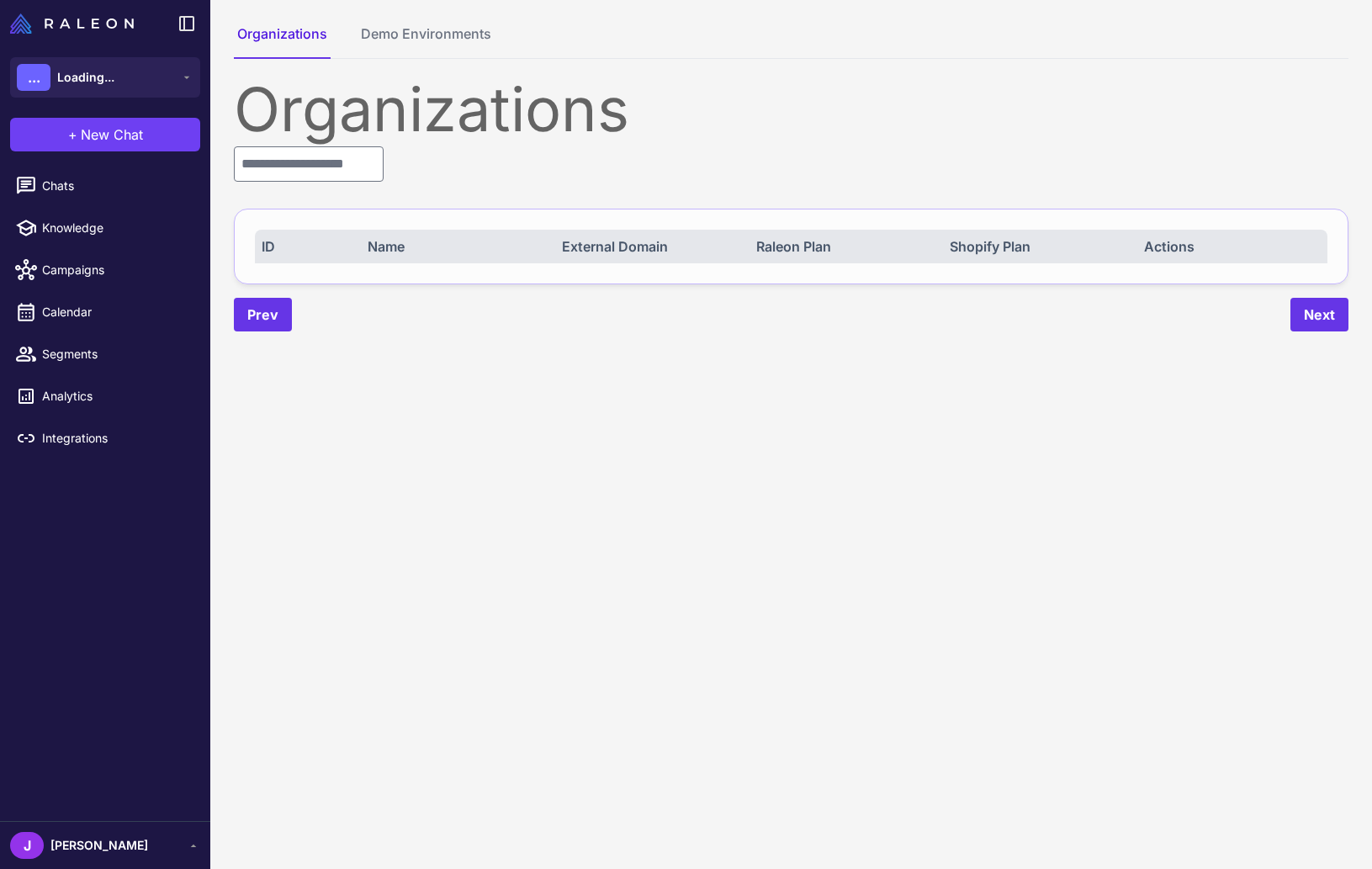 The width and height of the screenshot is (1372, 869). Describe the element at coordinates (844, 247) in the screenshot. I see `div: Raleon Plan` at that location.